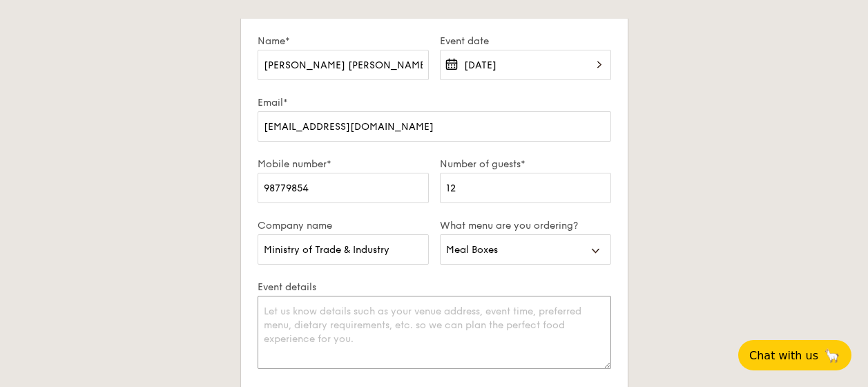  I want to click on label: Email*, so click(434, 102).